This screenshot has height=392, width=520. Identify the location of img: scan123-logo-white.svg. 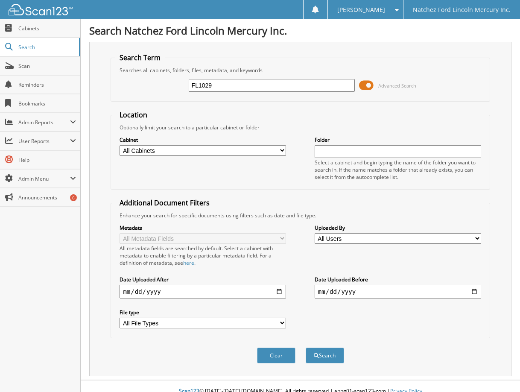
(41, 9).